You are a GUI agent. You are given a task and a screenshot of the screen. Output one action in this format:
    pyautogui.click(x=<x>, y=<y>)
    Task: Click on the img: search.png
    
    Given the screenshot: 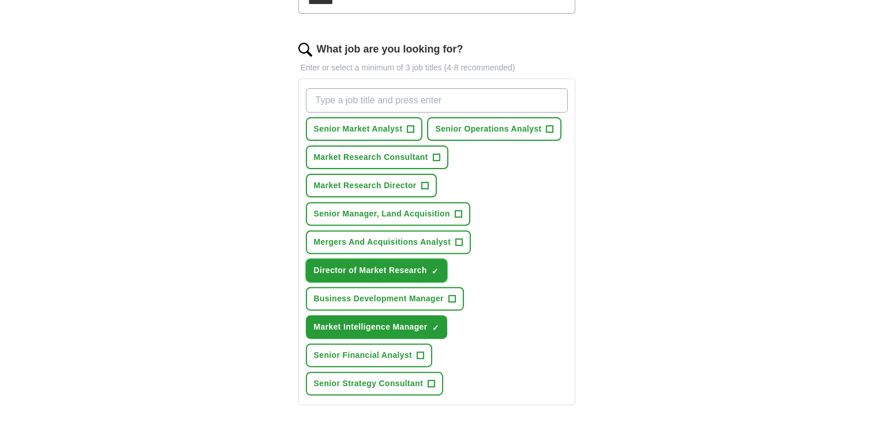 What is the action you would take?
    pyautogui.click(x=305, y=50)
    